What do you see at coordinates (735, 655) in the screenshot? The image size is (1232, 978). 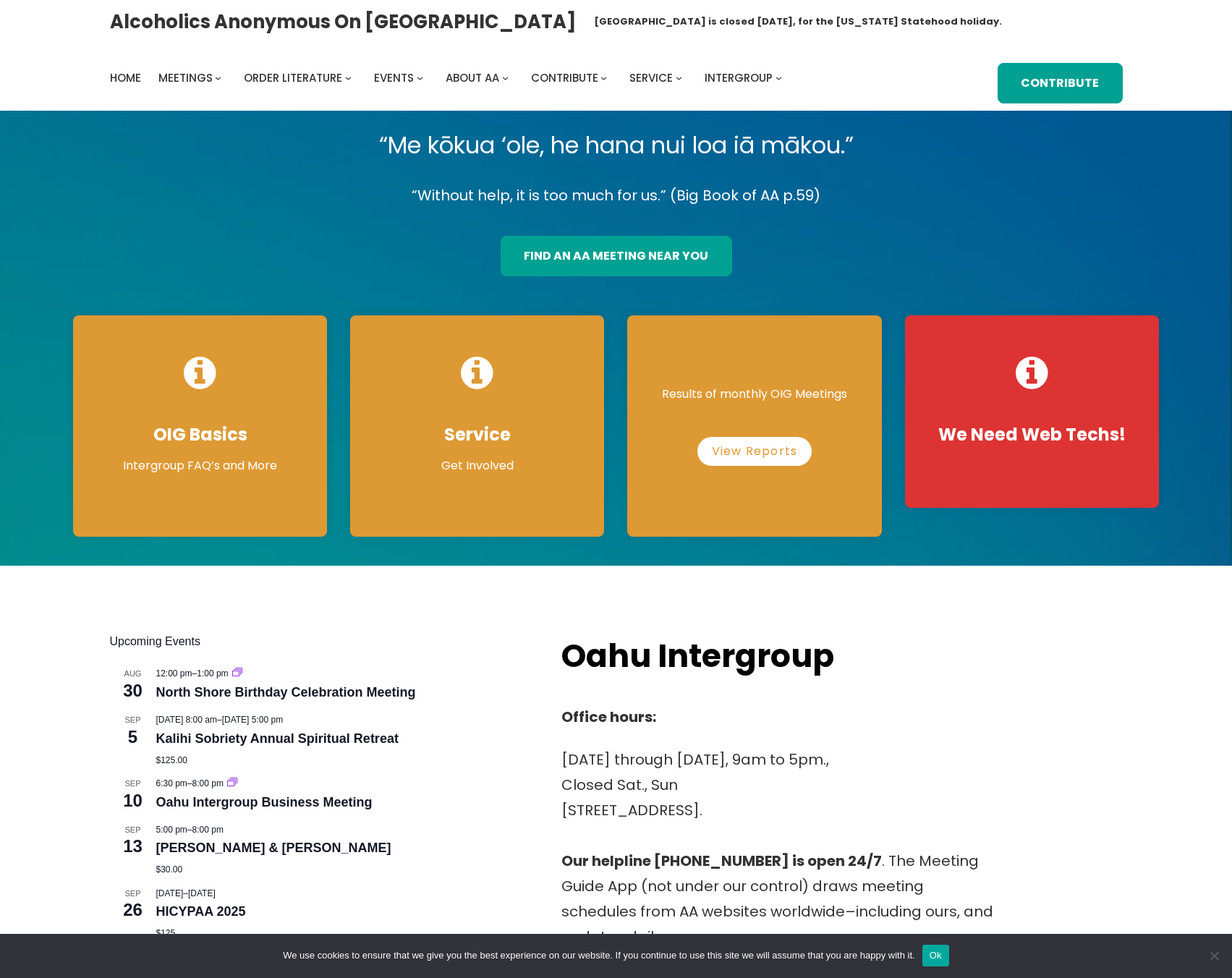 I see `h2: Oahu Intergroup` at bounding box center [735, 655].